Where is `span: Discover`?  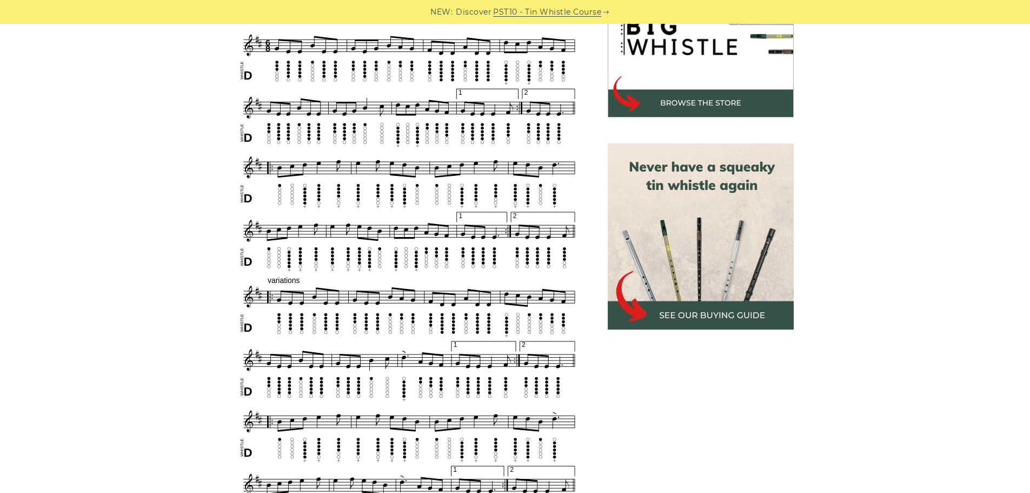 span: Discover is located at coordinates (474, 12).